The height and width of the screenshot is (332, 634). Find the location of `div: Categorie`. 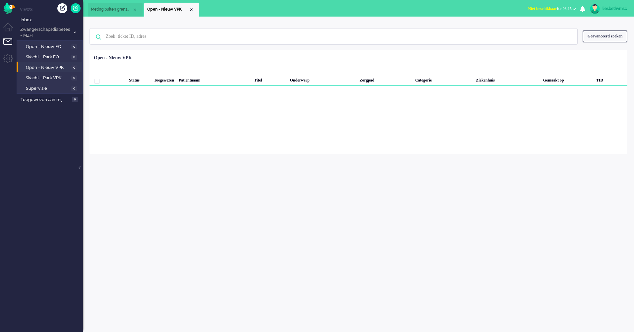

div: Categorie is located at coordinates (443, 79).